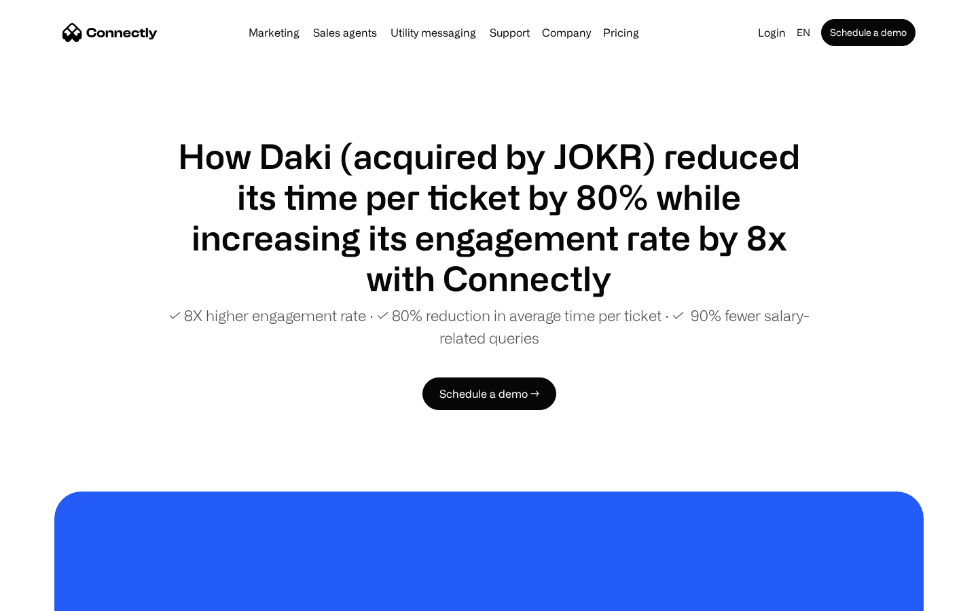  I want to click on a: Marketing, so click(274, 33).